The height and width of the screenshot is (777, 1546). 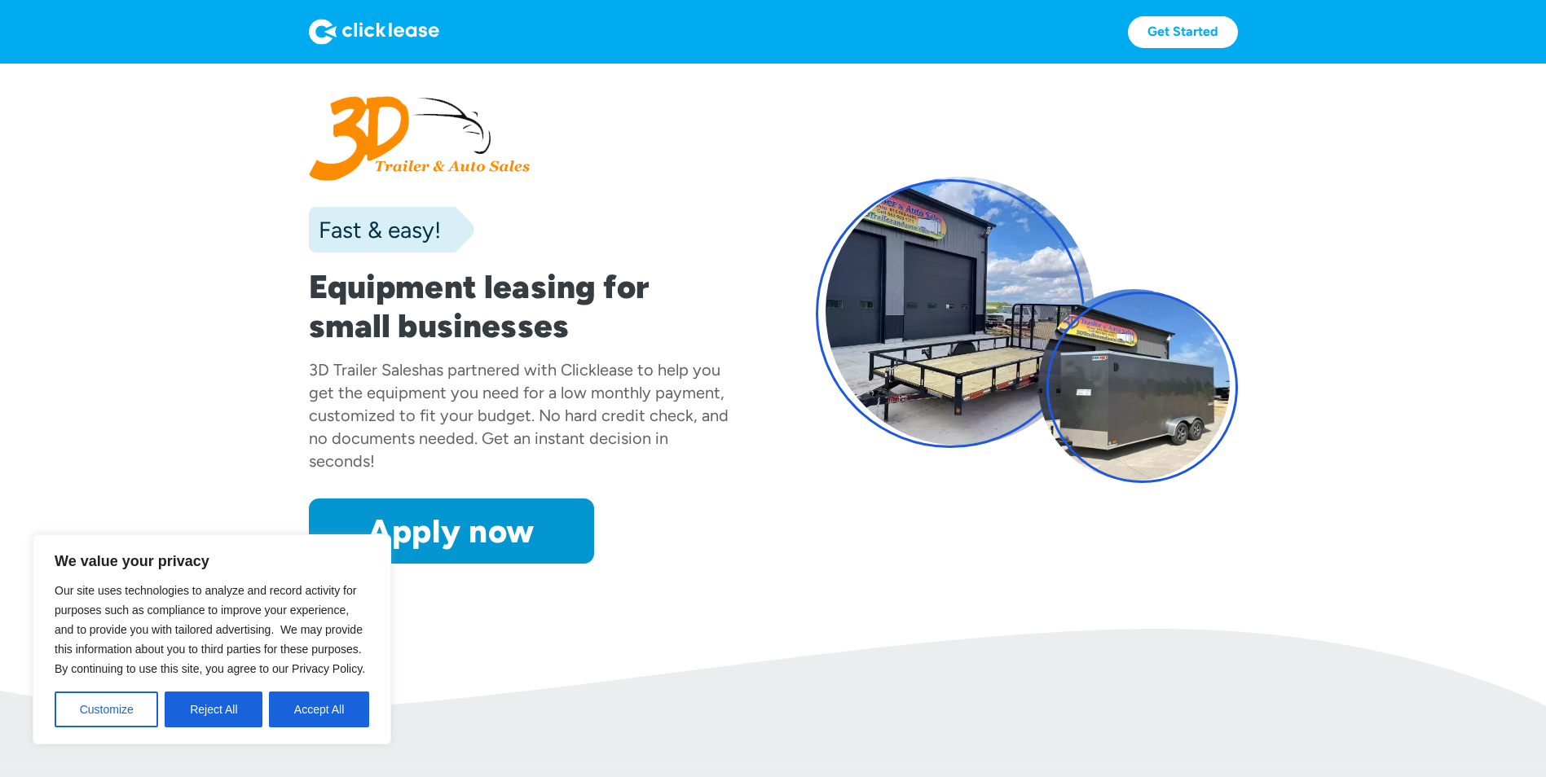 I want to click on div: We value your privacy, so click(x=212, y=640).